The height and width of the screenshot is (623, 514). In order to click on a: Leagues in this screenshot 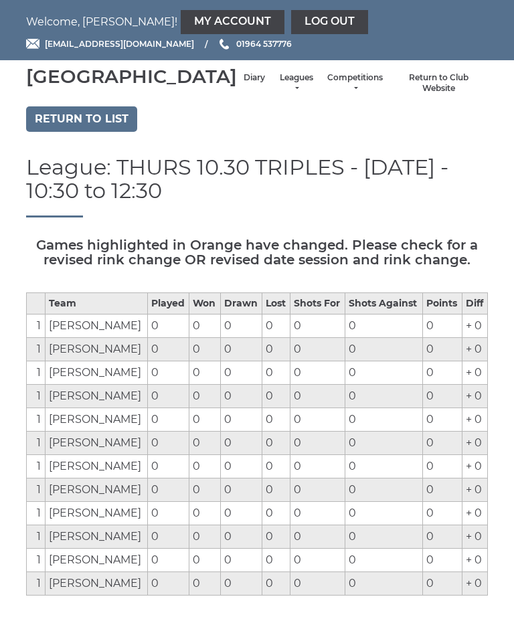, I will do `click(296, 83)`.